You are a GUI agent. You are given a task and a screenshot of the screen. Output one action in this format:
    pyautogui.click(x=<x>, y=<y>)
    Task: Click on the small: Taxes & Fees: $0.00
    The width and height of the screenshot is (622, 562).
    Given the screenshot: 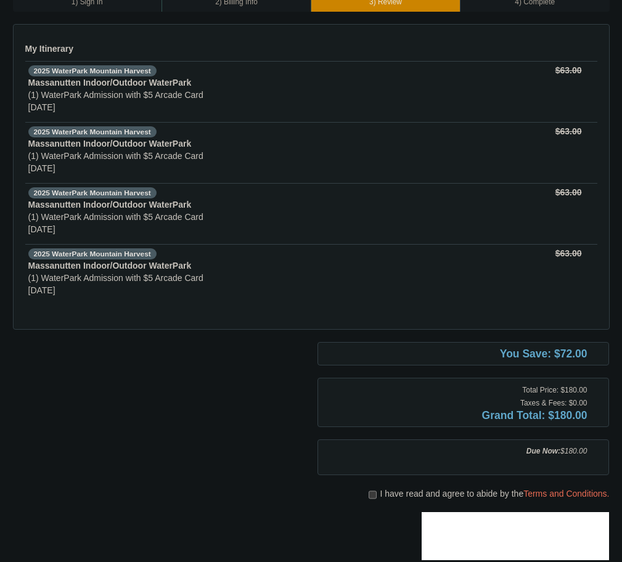 What is the action you would take?
    pyautogui.click(x=553, y=403)
    